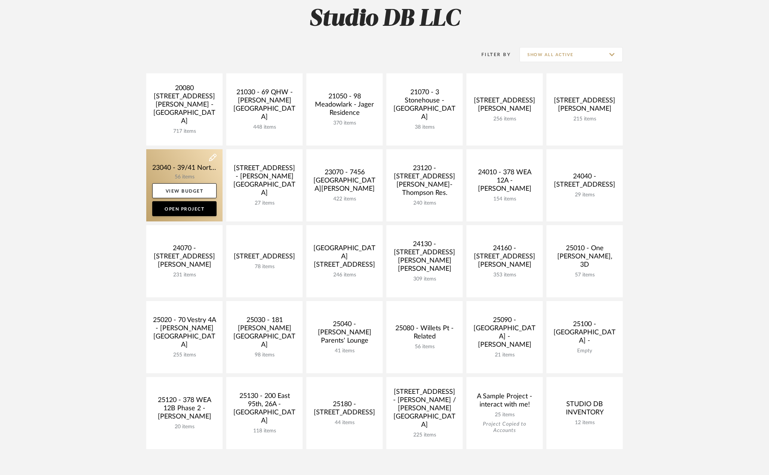 The width and height of the screenshot is (769, 475). Describe the element at coordinates (504, 199) in the screenshot. I see `div: 154 items` at that location.